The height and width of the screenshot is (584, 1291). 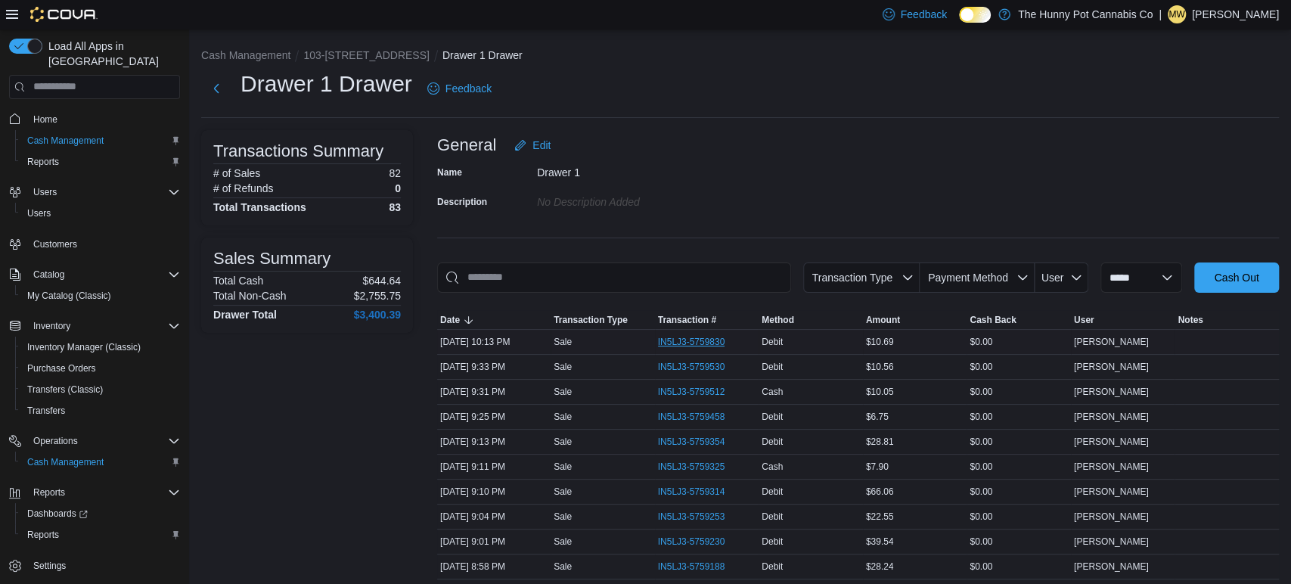 What do you see at coordinates (638, 169) in the screenshot?
I see `div: Drawer 1` at bounding box center [638, 169].